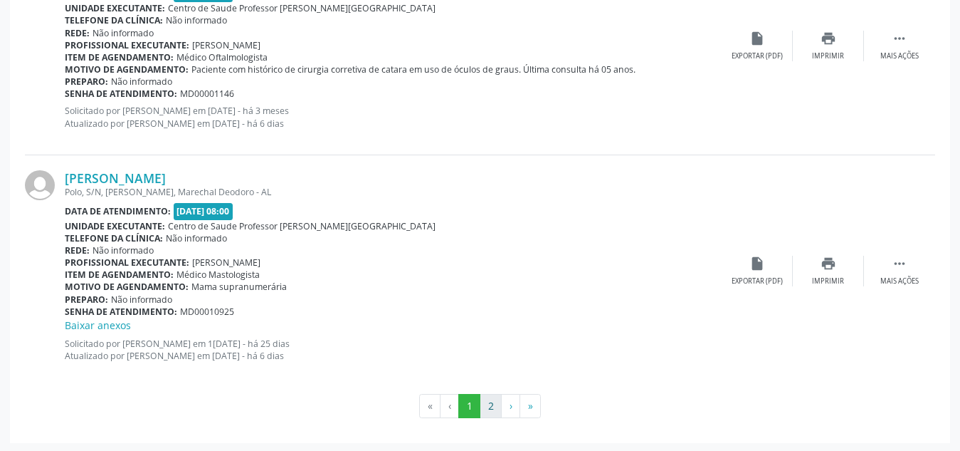 This screenshot has width=960, height=451. I want to click on button: Go to next page, so click(510, 406).